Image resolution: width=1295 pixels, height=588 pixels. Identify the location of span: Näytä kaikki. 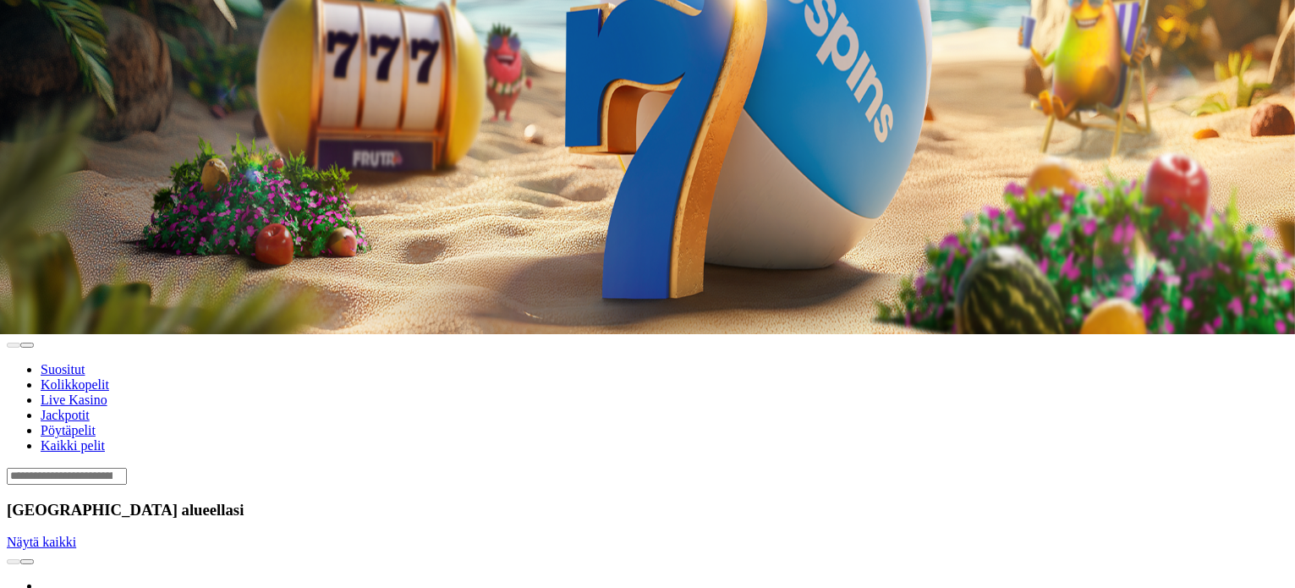
(41, 541).